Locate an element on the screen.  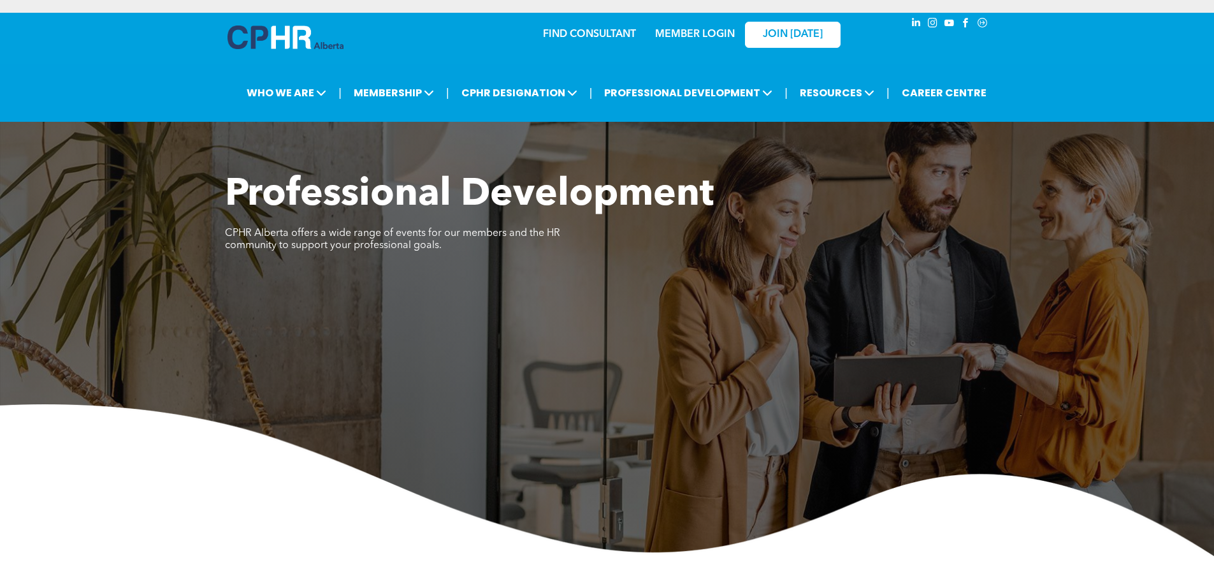
a: facebook is located at coordinates (966, 24).